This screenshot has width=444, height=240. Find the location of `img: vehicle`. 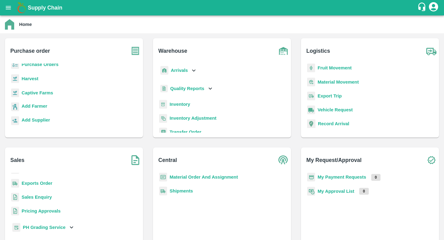

img: vehicle is located at coordinates (311, 110).